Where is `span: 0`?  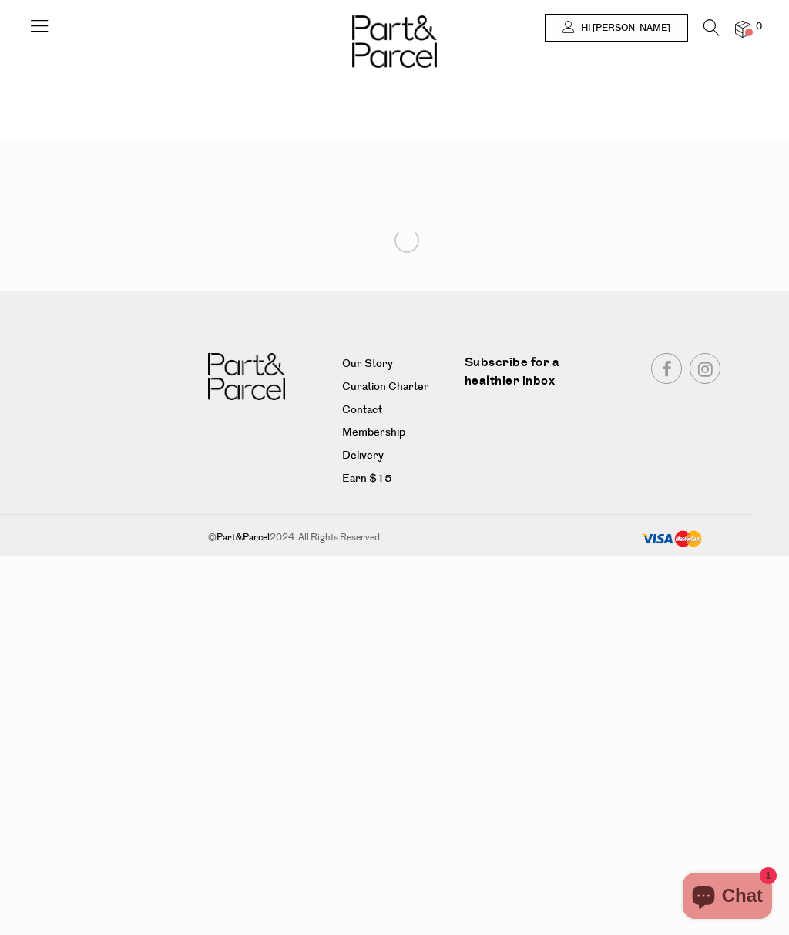 span: 0 is located at coordinates (759, 27).